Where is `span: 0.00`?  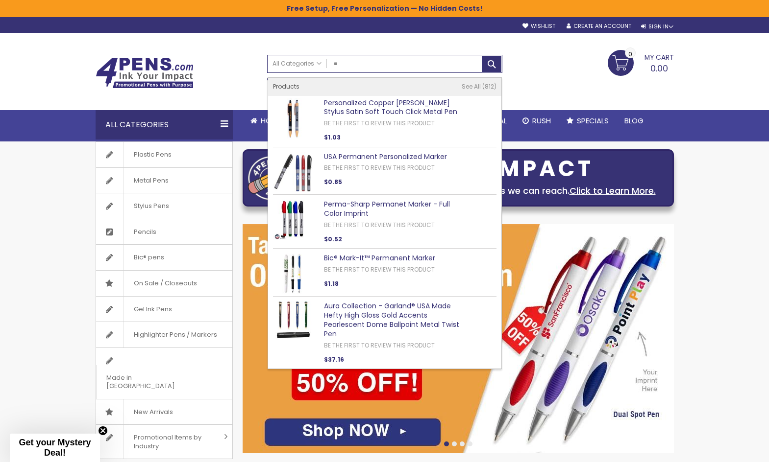 span: 0.00 is located at coordinates (659, 68).